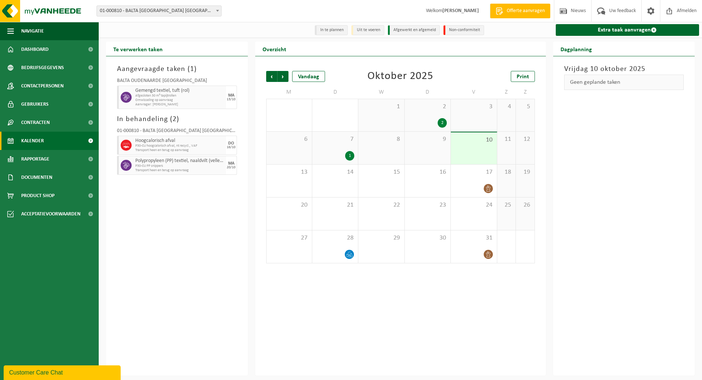  I want to click on span: 24, so click(473, 205).